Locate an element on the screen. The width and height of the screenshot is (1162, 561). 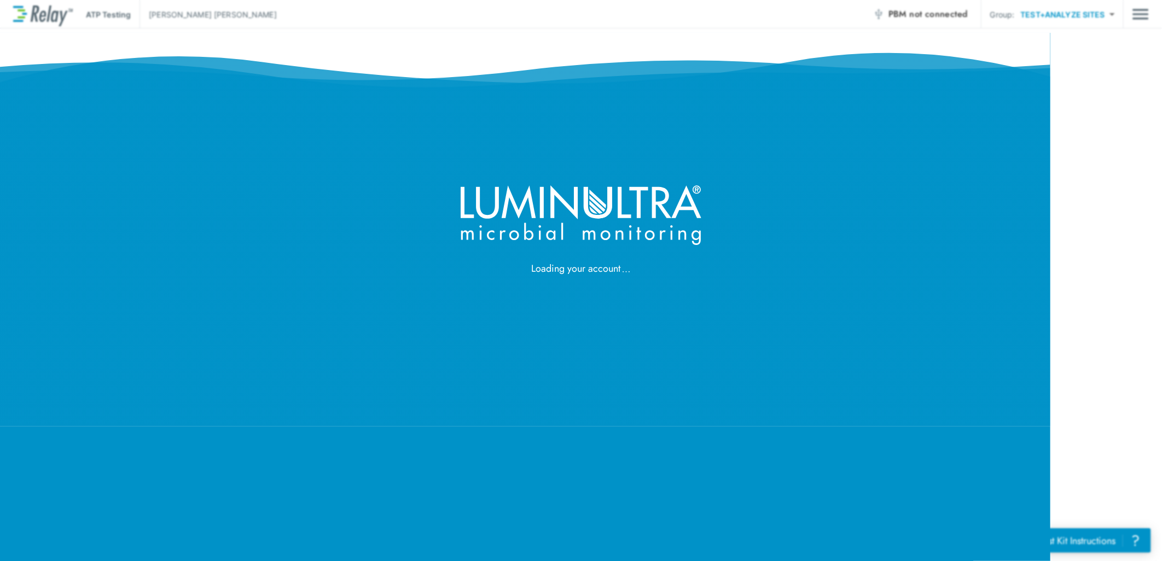
img: LuminUltra logo is located at coordinates (581, 215).